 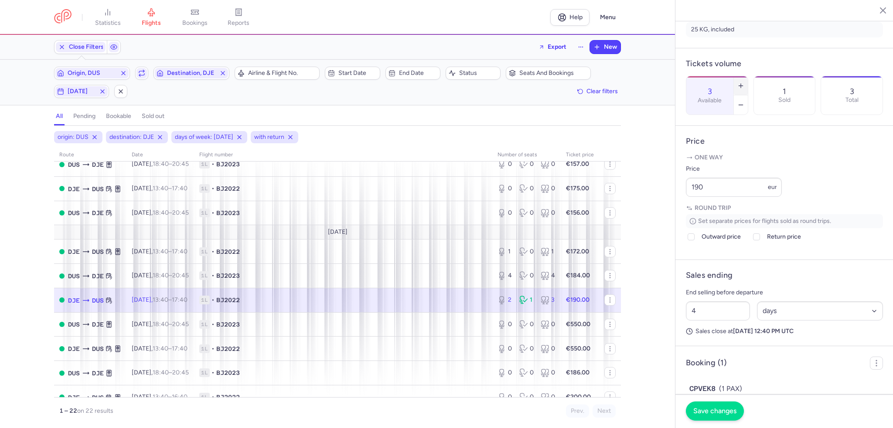 What do you see at coordinates (570, 17) in the screenshot?
I see `a: Help` at bounding box center [570, 17].